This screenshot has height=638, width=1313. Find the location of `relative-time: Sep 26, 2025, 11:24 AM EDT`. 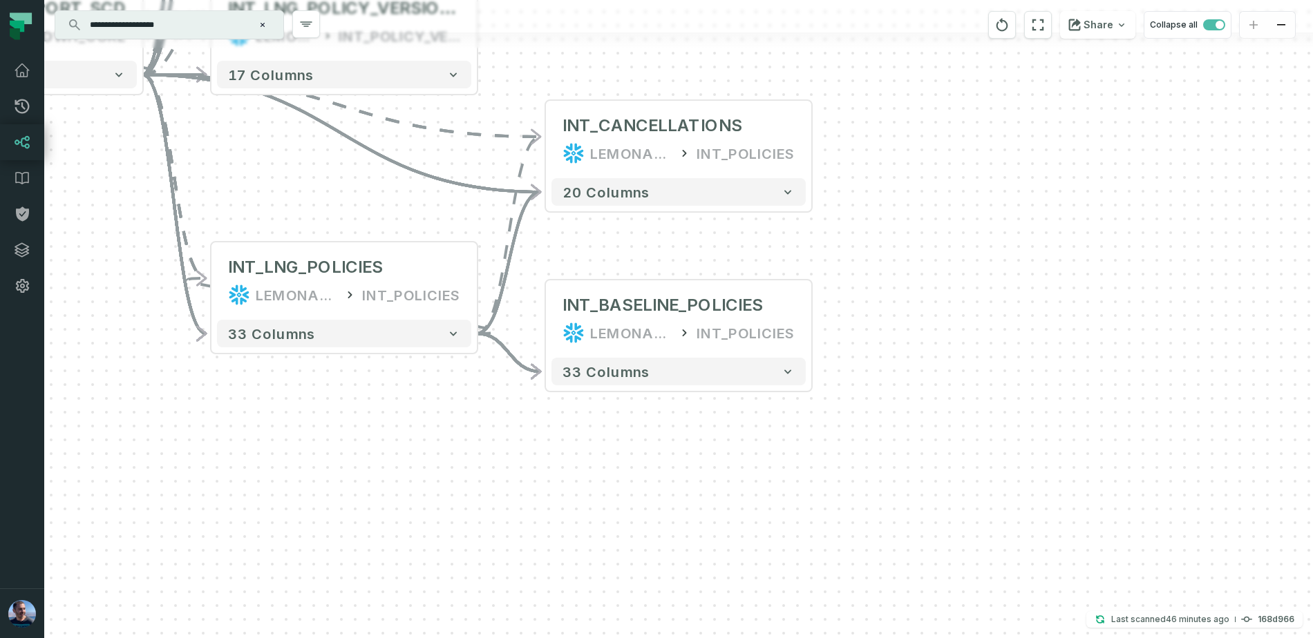

relative-time: Sep 26, 2025, 11:24 AM EDT is located at coordinates (1198, 619).